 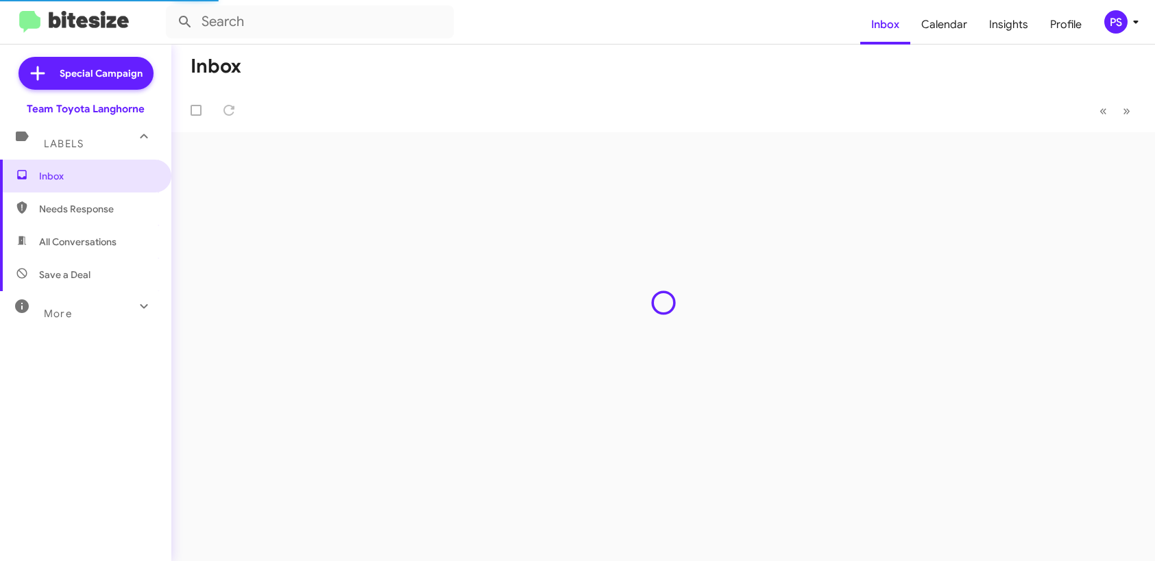 I want to click on h1: Inbox, so click(x=216, y=66).